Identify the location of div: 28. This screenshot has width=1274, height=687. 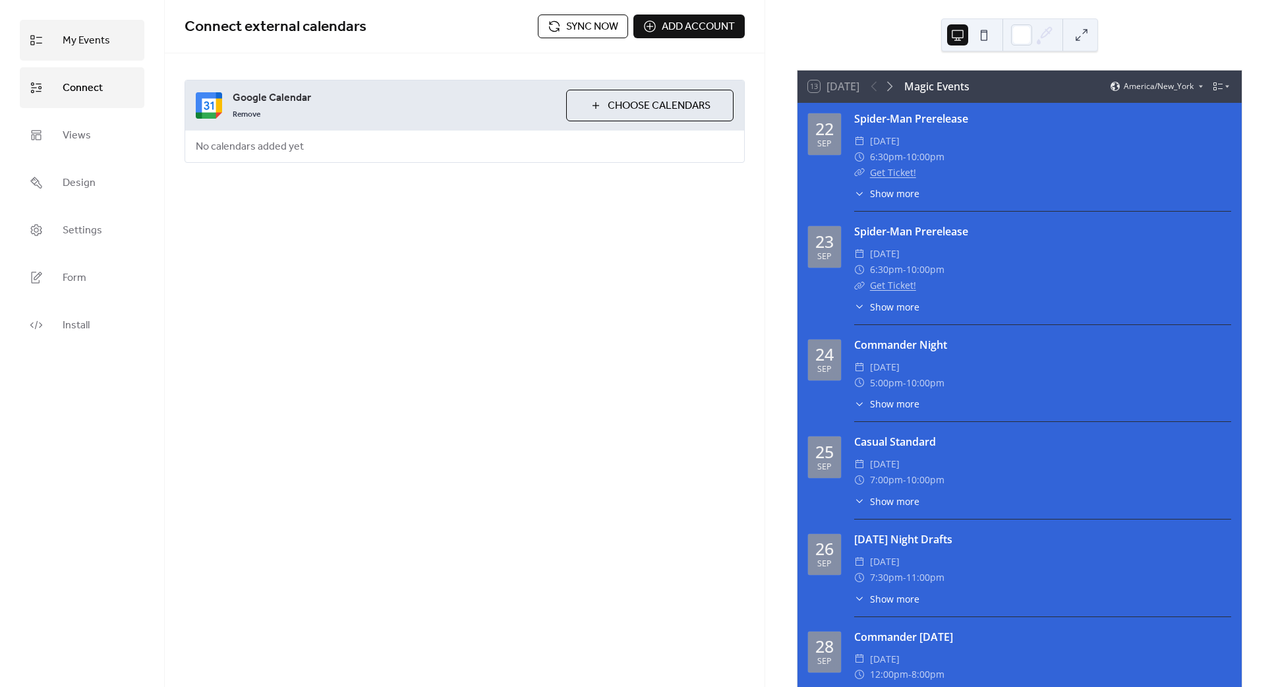
(824, 646).